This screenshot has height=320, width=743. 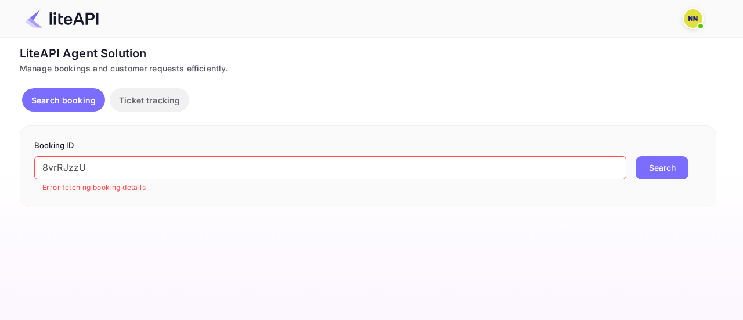 What do you see at coordinates (330, 168) in the screenshot?
I see `input: Enter Booking ID (e.g., 63782194)` at bounding box center [330, 168].